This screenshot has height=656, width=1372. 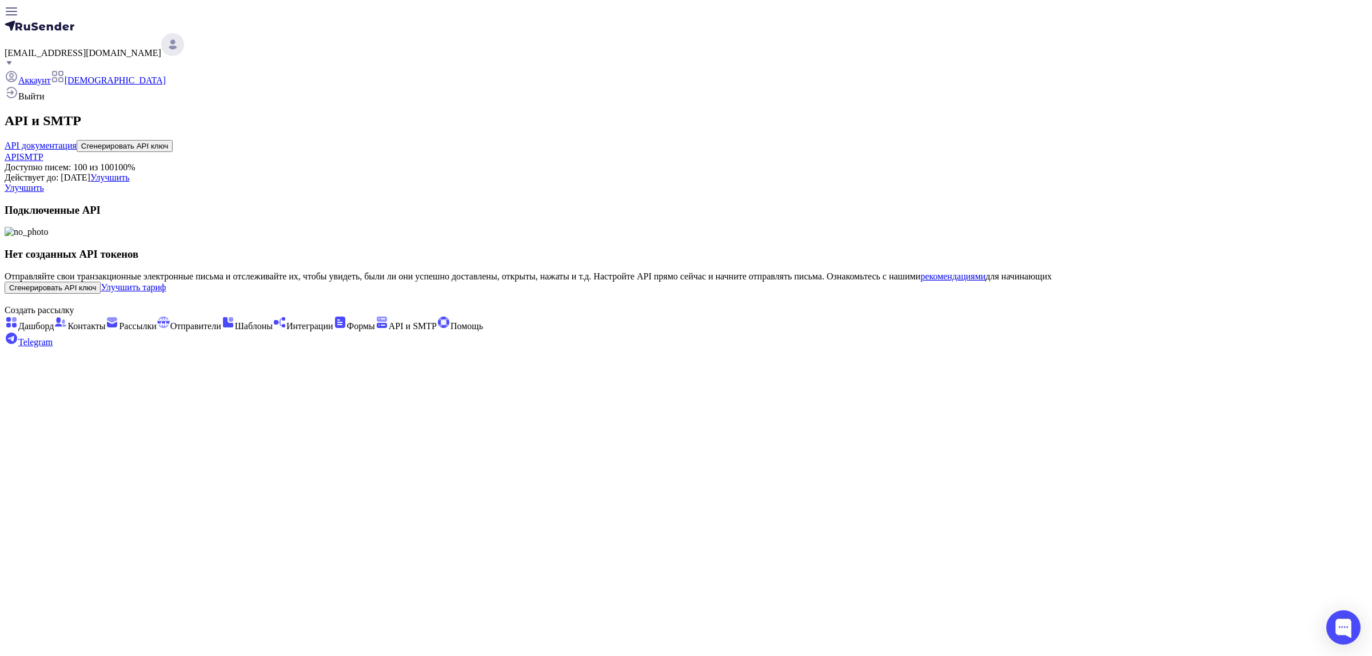 What do you see at coordinates (528, 276) in the screenshot?
I see `span: Отправляйте свои транзакционные электронные письма и отслеживайте их, чтобы увидеть, были ли они ...` at bounding box center [528, 276].